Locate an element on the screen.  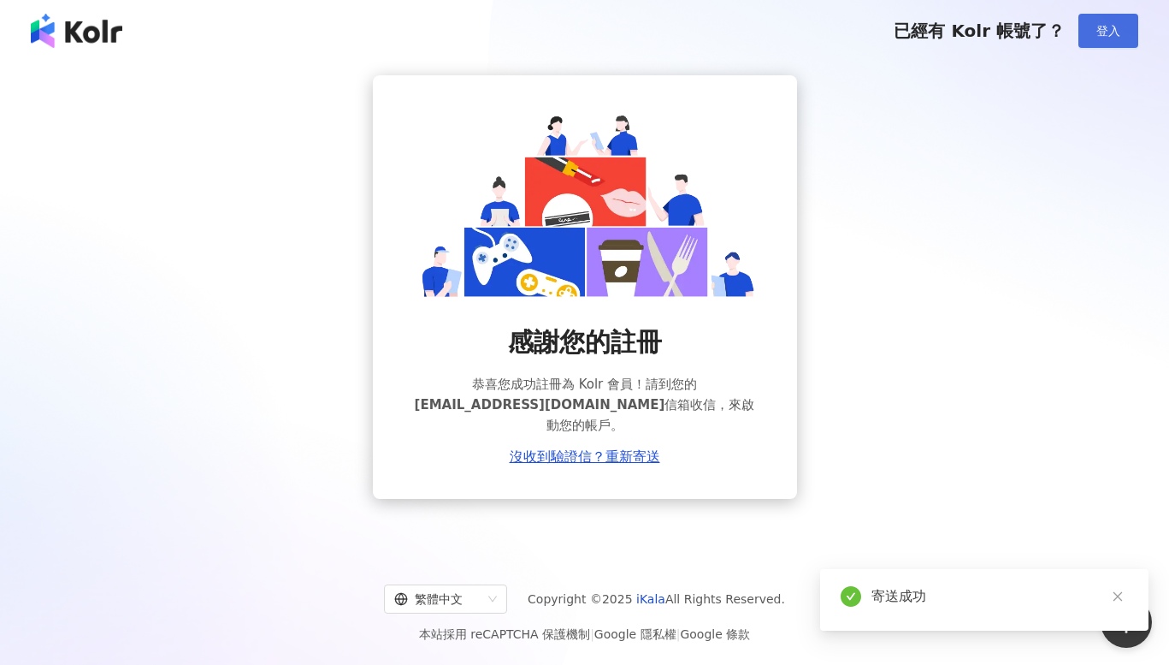
a: iKala is located at coordinates (651, 599).